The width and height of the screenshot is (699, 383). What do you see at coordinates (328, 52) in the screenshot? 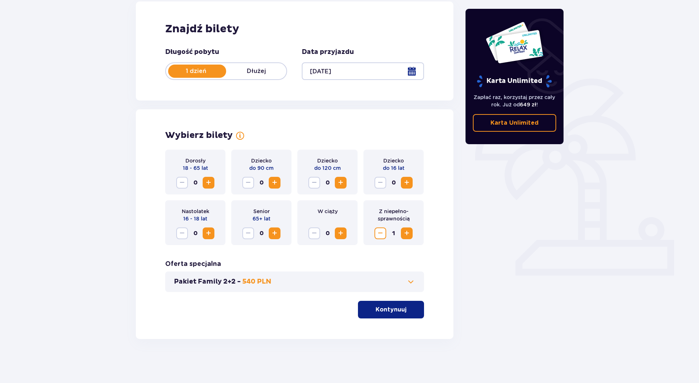
I see `p: Data przyjazdu` at bounding box center [328, 52].